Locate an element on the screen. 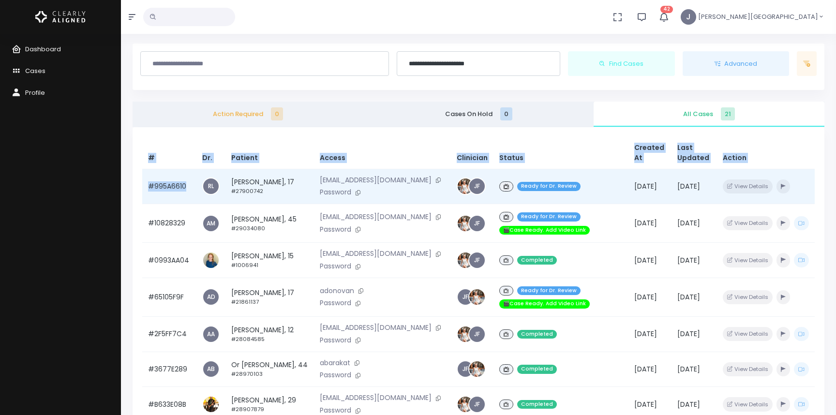  a: RL is located at coordinates (211, 186).